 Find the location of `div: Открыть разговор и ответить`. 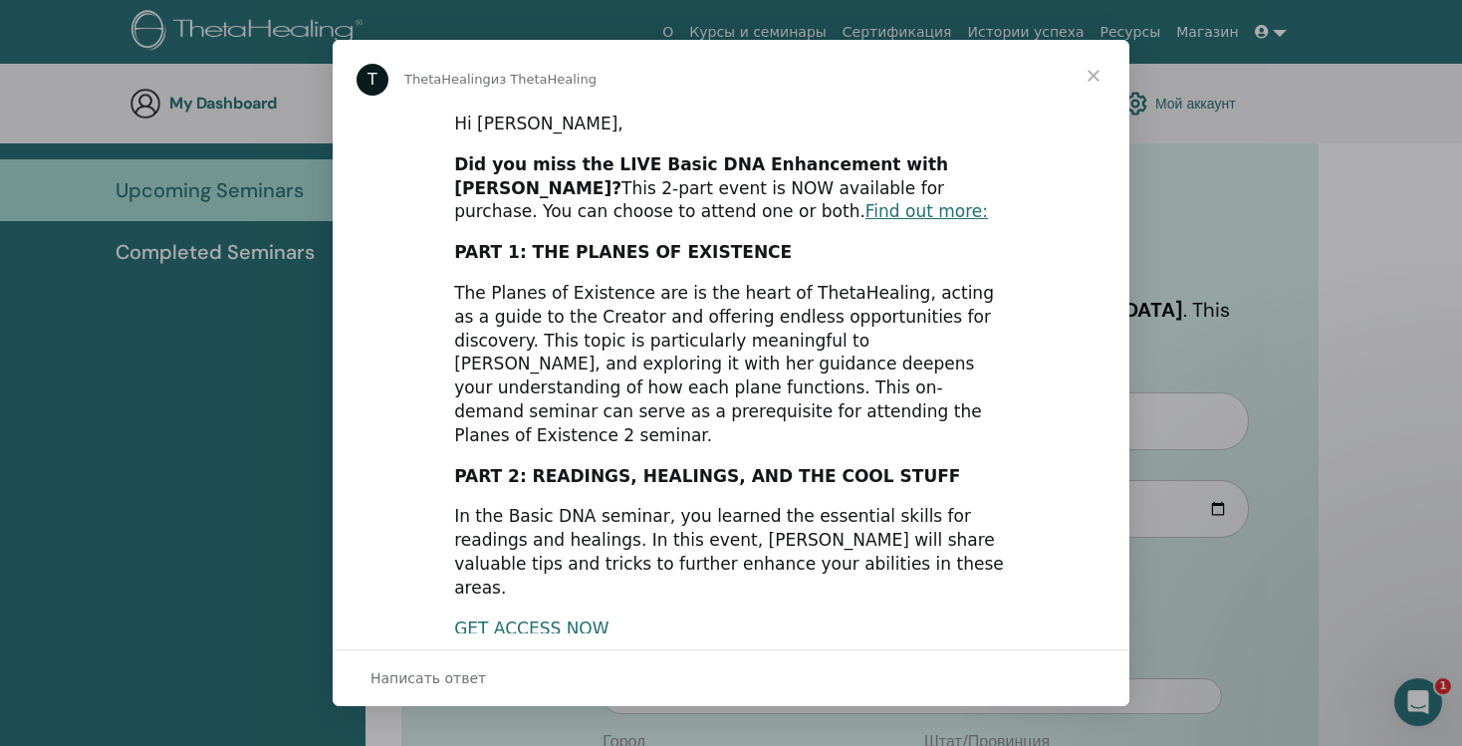

div: Открыть разговор и ответить is located at coordinates (731, 677).